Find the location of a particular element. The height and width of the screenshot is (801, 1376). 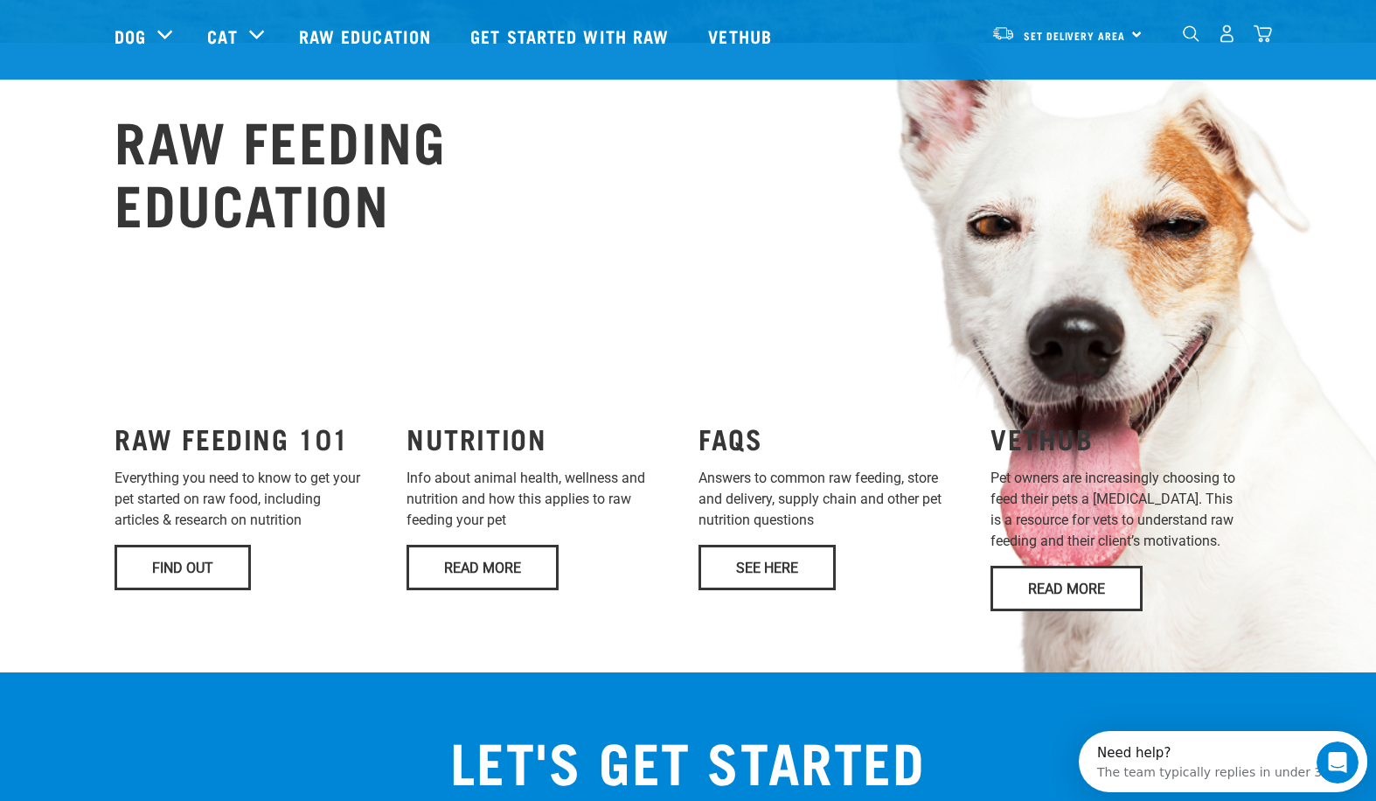

div: Open Intercom Messenger is located at coordinates (155, 31).